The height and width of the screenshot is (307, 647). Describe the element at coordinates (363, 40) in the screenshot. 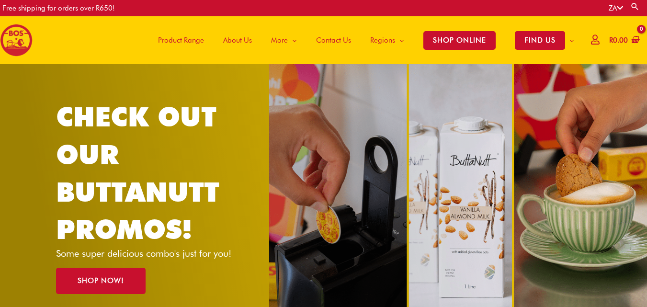

I see `nav: Site Navigation` at that location.